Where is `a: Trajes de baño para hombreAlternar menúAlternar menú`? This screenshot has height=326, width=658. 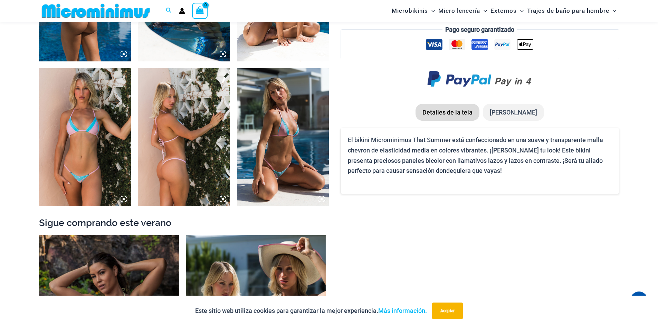 a: Trajes de baño para hombreAlternar menúAlternar menú is located at coordinates (572, 11).